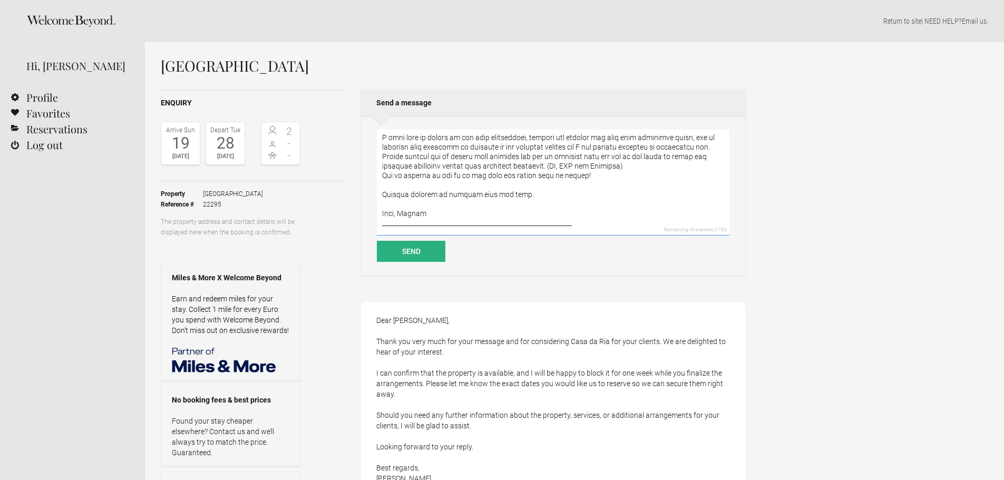 The height and width of the screenshot is (480, 1004). I want to click on strong: Reference #, so click(182, 205).